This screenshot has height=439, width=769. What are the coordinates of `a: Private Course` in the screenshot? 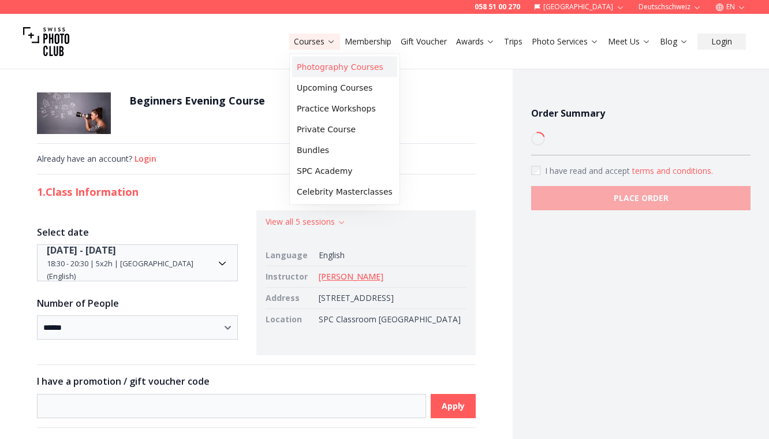 It's located at (345, 129).